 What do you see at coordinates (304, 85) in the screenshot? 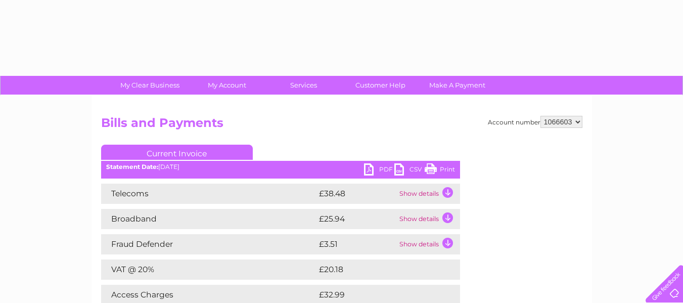
I see `a: Services` at bounding box center [304, 85].